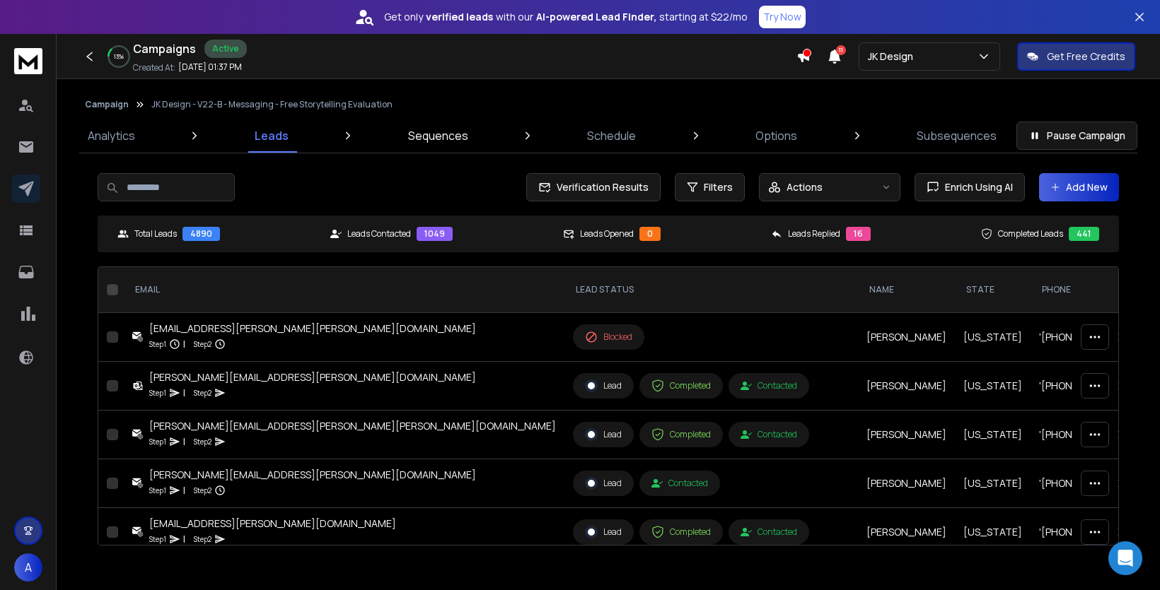  Describe the element at coordinates (459, 17) in the screenshot. I see `strong: verified leads` at that location.